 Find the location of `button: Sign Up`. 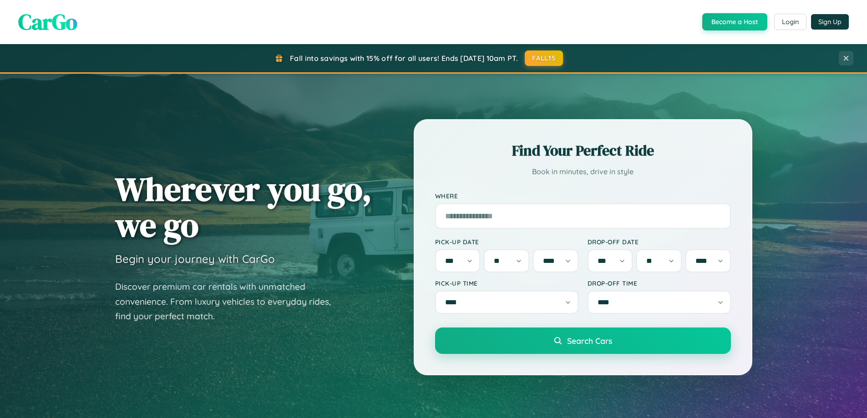

button: Sign Up is located at coordinates (830, 22).